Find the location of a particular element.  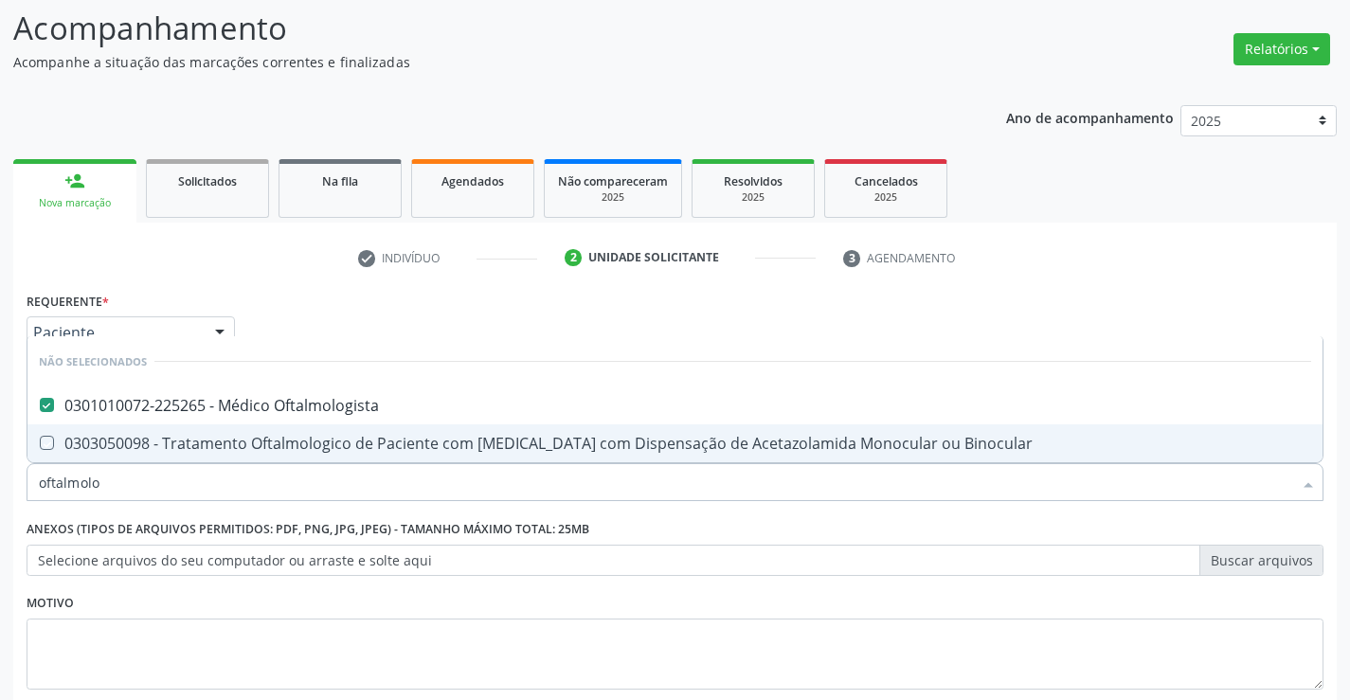

input: Buscar por procedimentos is located at coordinates (665, 482).